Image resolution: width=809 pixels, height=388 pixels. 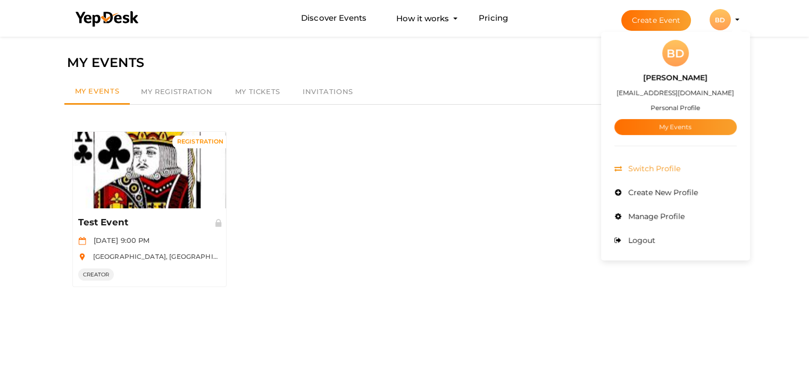 I want to click on span: Create New Profile, so click(x=662, y=193).